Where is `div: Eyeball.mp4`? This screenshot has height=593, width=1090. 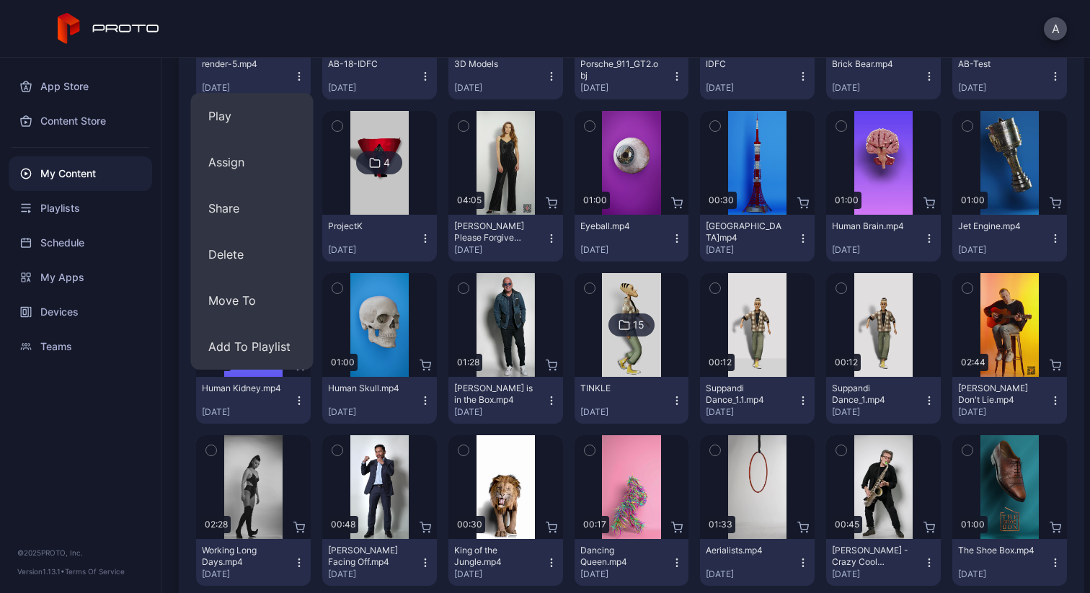
div: Eyeball.mp4 is located at coordinates (620, 226).